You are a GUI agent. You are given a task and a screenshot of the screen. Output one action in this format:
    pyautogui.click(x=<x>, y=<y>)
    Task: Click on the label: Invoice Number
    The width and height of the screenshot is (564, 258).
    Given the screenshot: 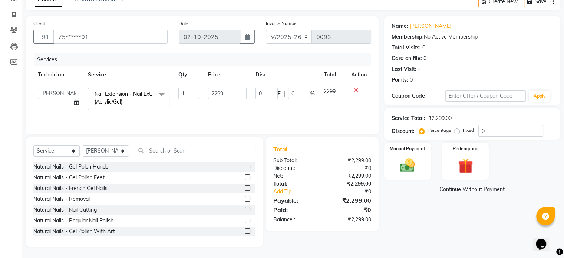 What is the action you would take?
    pyautogui.click(x=282, y=23)
    